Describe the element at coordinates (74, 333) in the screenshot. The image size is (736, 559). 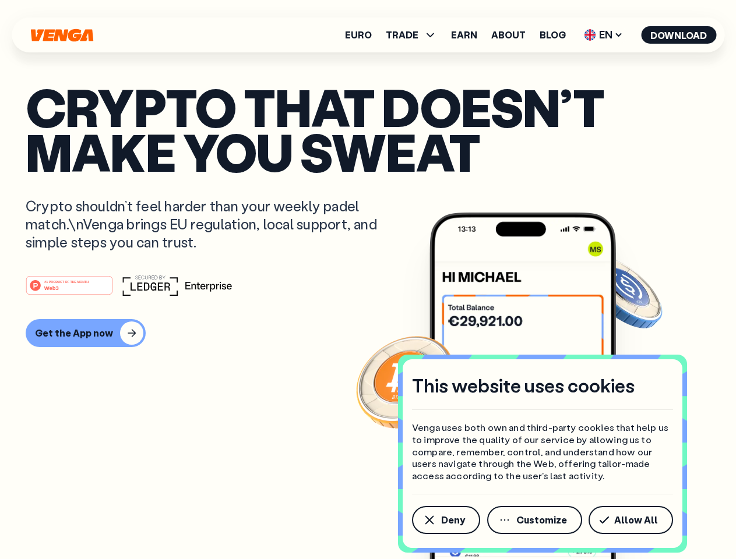
I see `div: Get the App now` at that location.